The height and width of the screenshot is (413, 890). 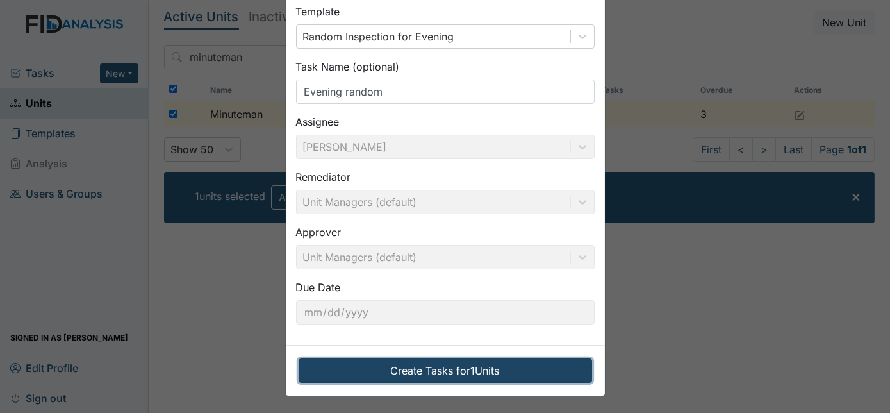 What do you see at coordinates (379, 37) in the screenshot?
I see `div: Random Inspection for Evening` at bounding box center [379, 37].